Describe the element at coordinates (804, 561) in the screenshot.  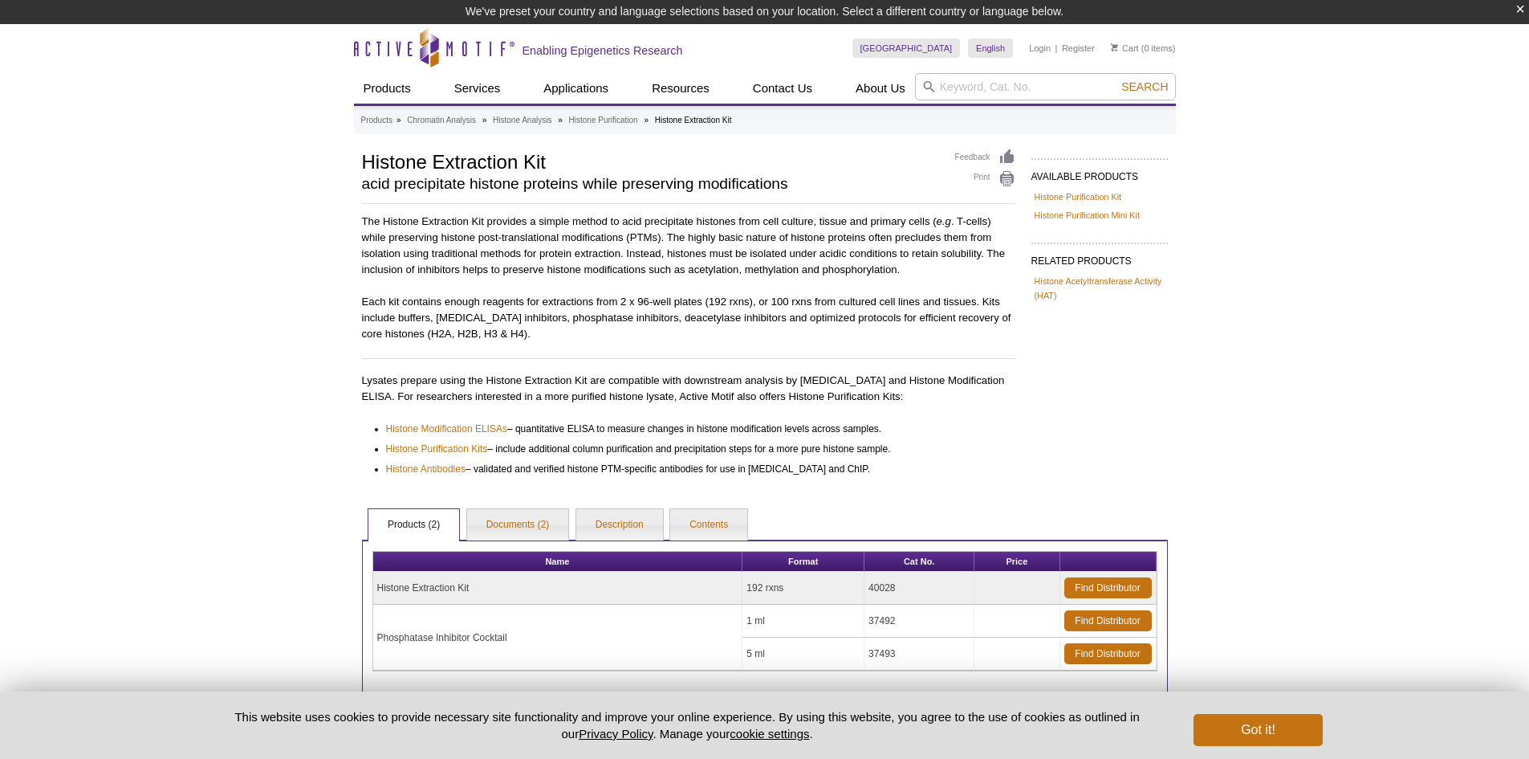
I see `th: Format` at that location.